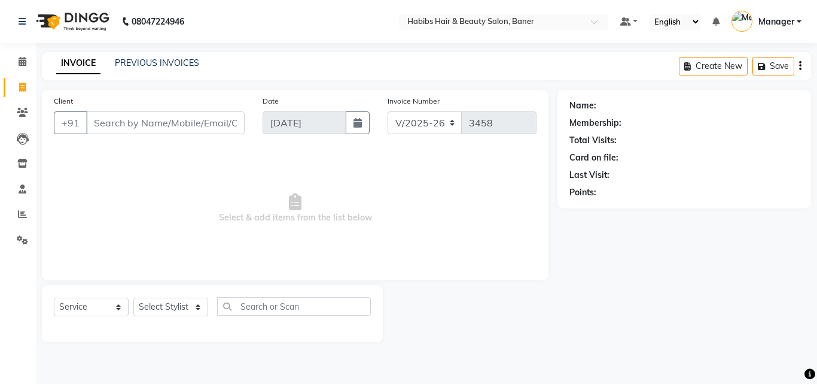  Describe the element at coordinates (158, 22) in the screenshot. I see `b: 08047224946` at that location.